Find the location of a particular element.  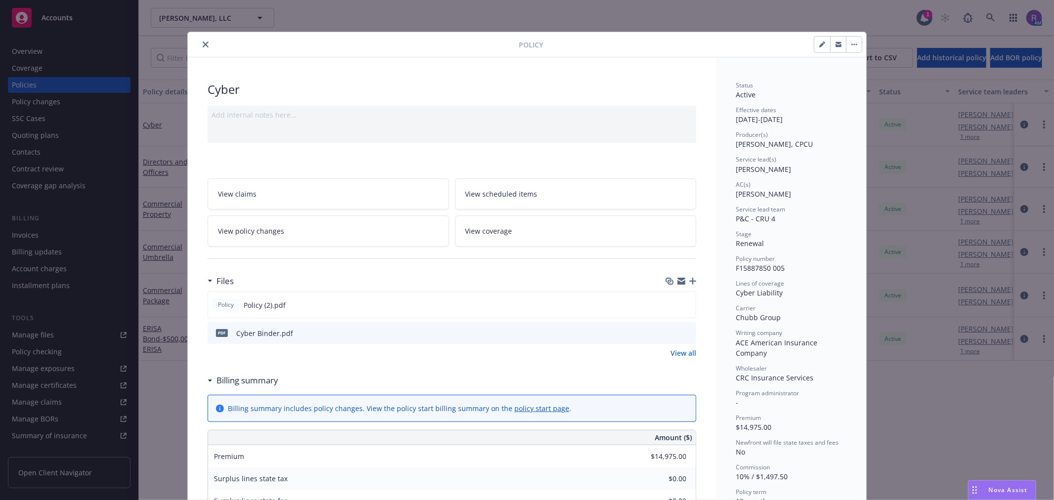

a: View claims is located at coordinates (328, 194).